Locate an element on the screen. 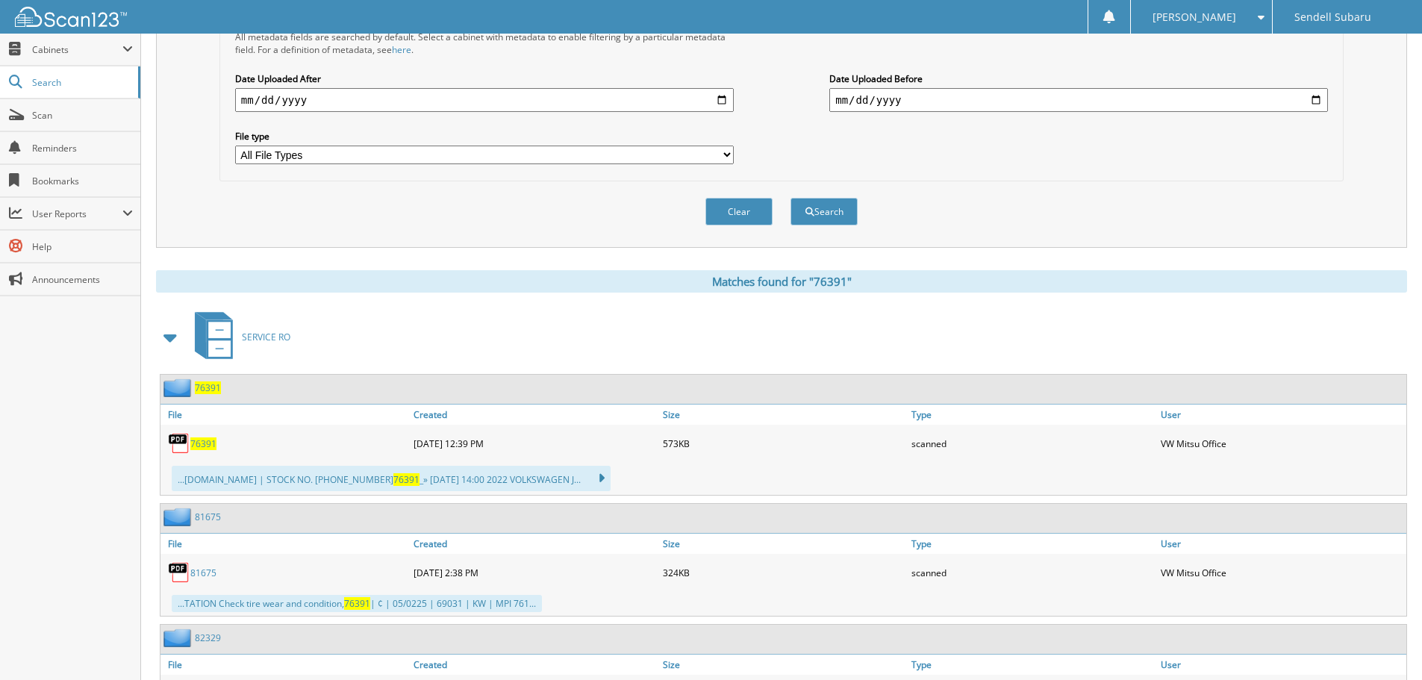  div: 573KB is located at coordinates (784, 443).